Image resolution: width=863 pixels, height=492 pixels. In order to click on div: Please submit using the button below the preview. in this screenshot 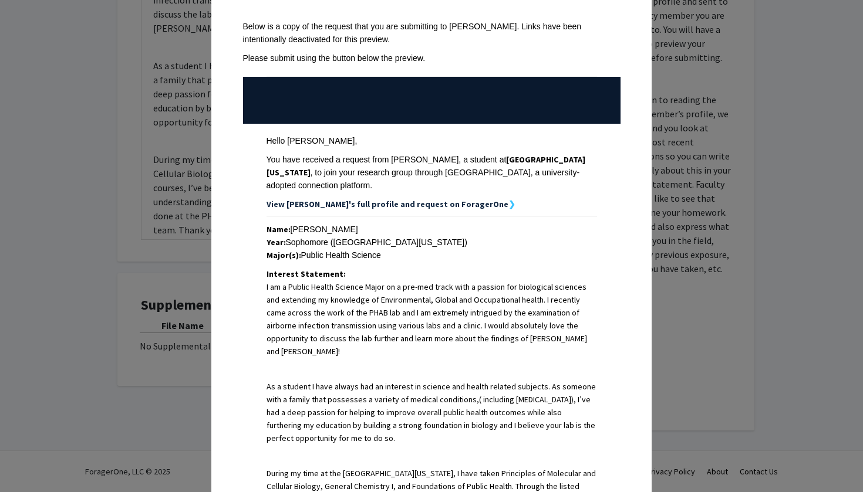, I will do `click(431, 58)`.